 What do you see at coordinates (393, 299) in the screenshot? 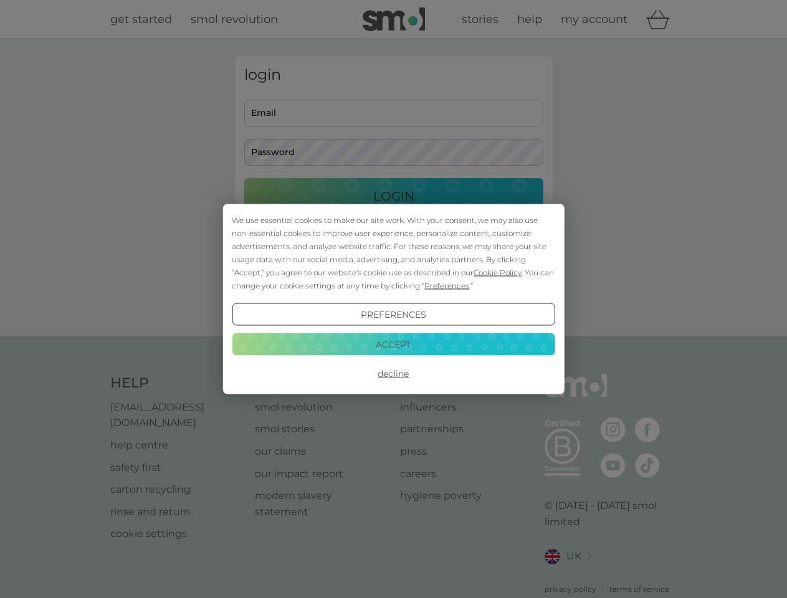
I see `div: Cookie Consent Prompt` at bounding box center [393, 299].